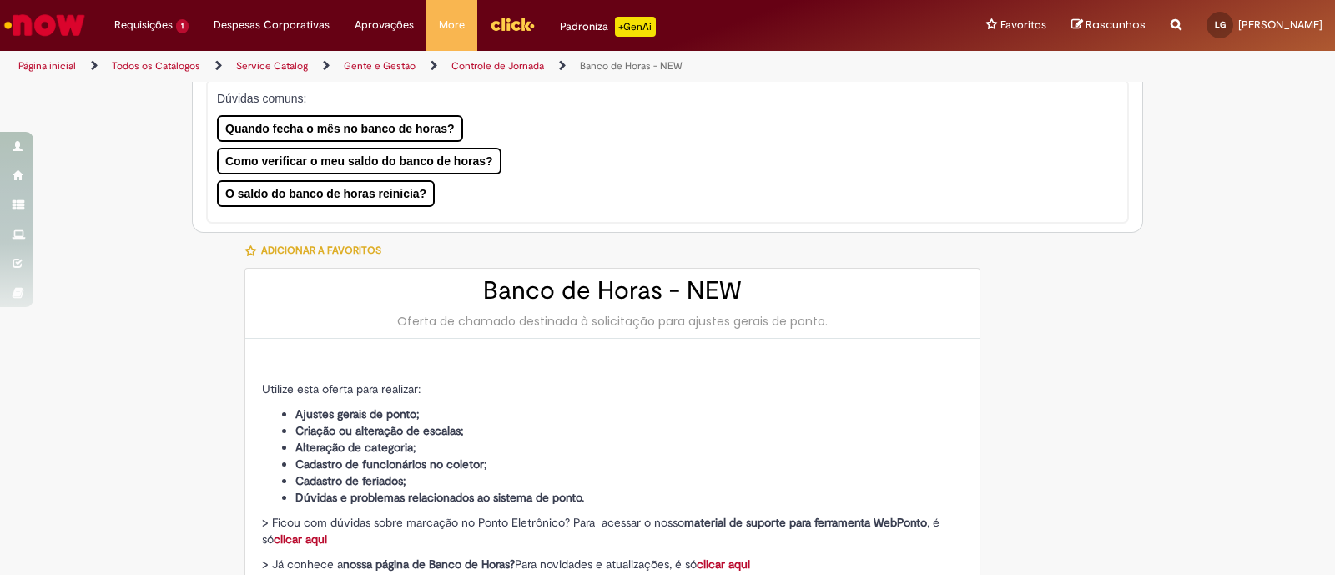 The image size is (1335, 575). What do you see at coordinates (805, 522) in the screenshot?
I see `strong: material de suporte para ferramenta WebPonto` at bounding box center [805, 522].